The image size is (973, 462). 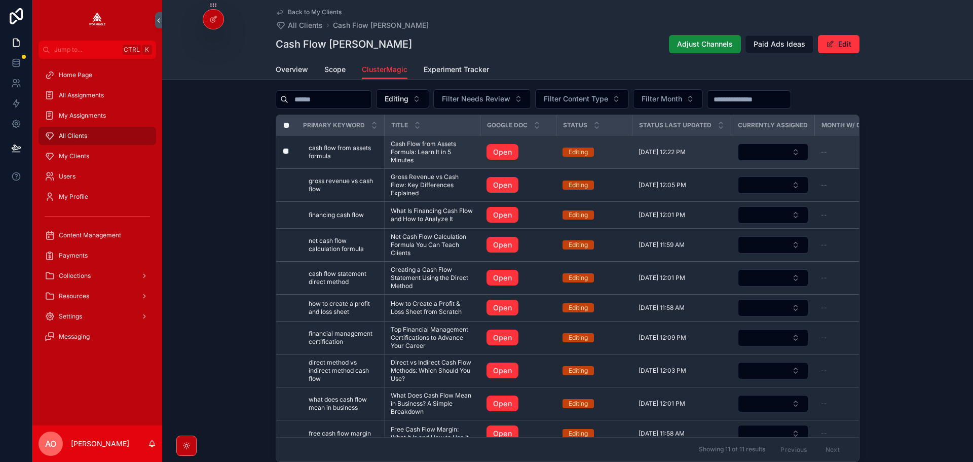 I want to click on a: how to create a profit and loss sheet, so click(x=343, y=308).